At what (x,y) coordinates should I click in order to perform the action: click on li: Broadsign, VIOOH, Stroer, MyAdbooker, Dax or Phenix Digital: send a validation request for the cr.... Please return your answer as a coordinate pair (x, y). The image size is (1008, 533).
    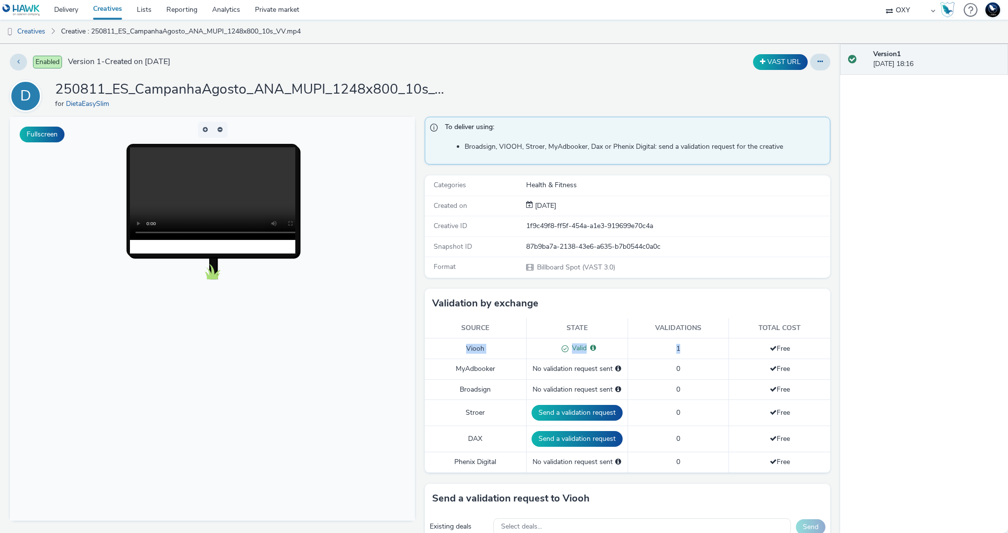
    Looking at the image, I should click on (644, 147).